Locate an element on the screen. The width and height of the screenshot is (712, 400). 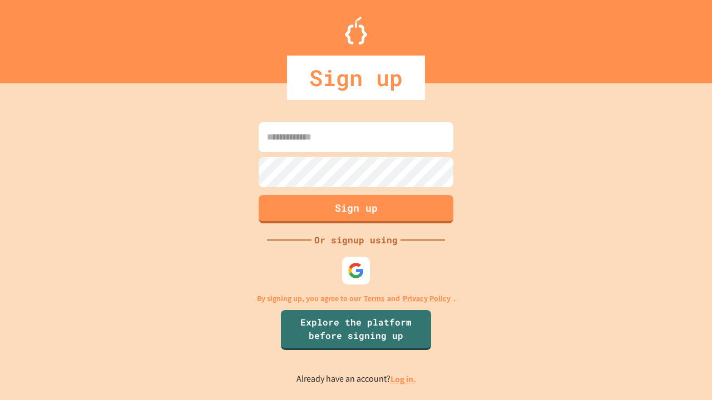
a: Privacy Policy is located at coordinates (427, 299).